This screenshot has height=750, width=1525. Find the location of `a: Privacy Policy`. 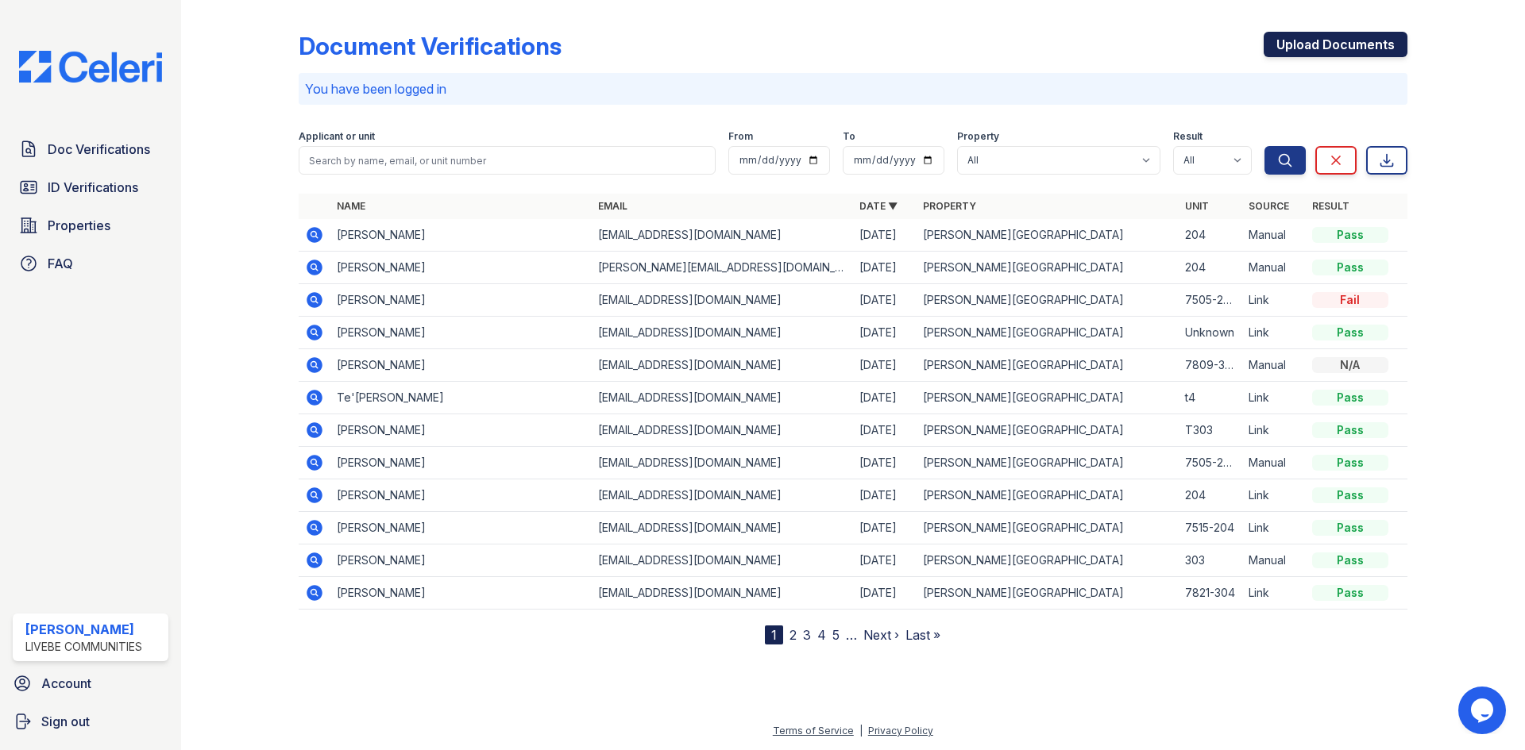

a: Privacy Policy is located at coordinates (901, 731).